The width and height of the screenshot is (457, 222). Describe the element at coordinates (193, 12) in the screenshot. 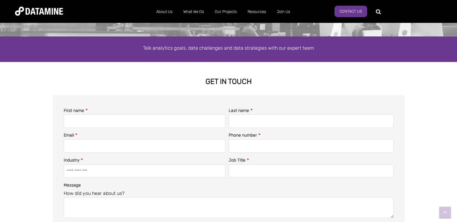

I see `a: What We Do` at that location.